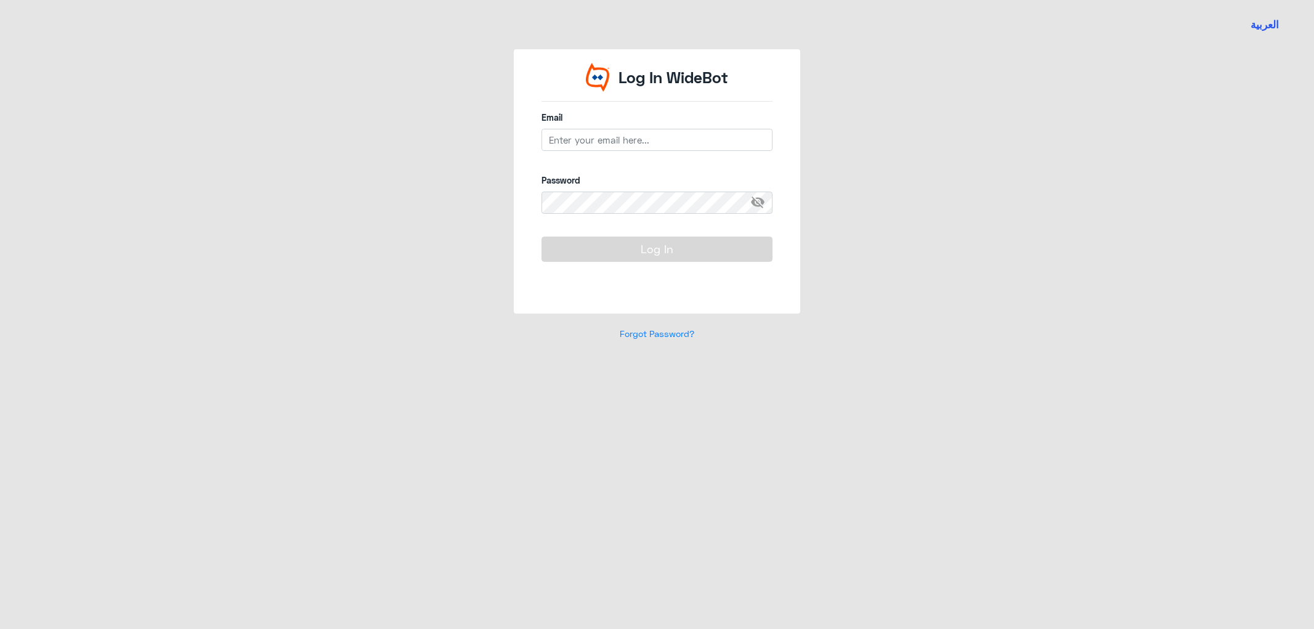 This screenshot has height=629, width=1314. I want to click on p: Log In WideBot, so click(673, 78).